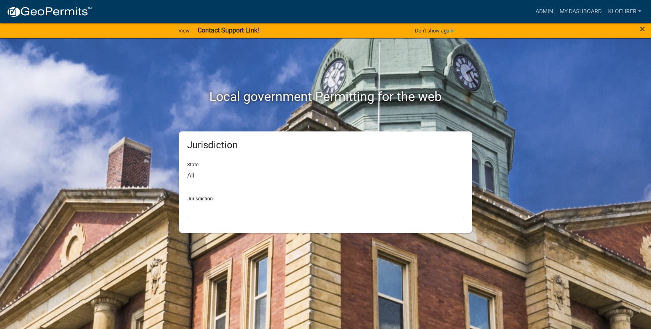 The height and width of the screenshot is (329, 651). What do you see at coordinates (544, 12) in the screenshot?
I see `a: Admin` at bounding box center [544, 12].